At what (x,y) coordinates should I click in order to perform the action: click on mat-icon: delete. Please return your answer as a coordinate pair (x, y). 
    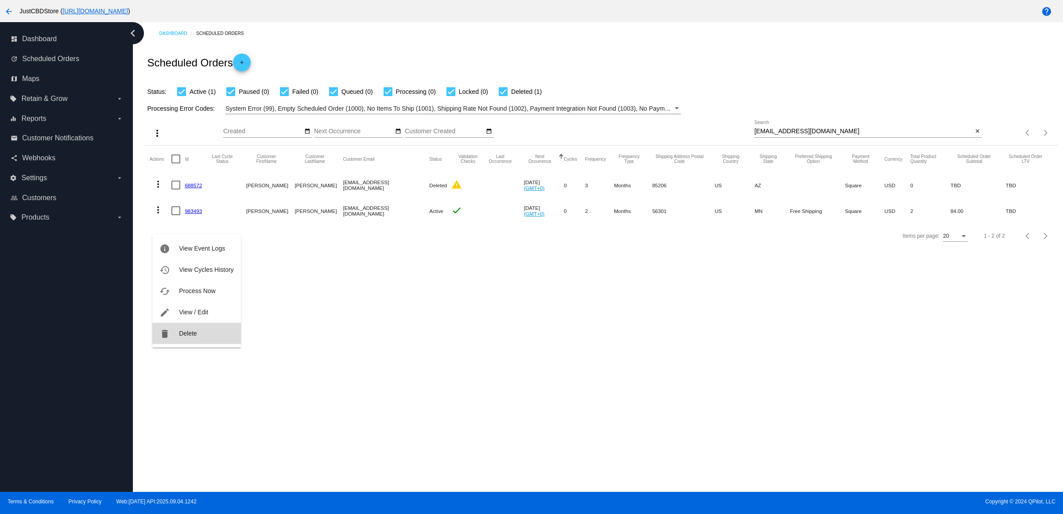
    Looking at the image, I should click on (165, 334).